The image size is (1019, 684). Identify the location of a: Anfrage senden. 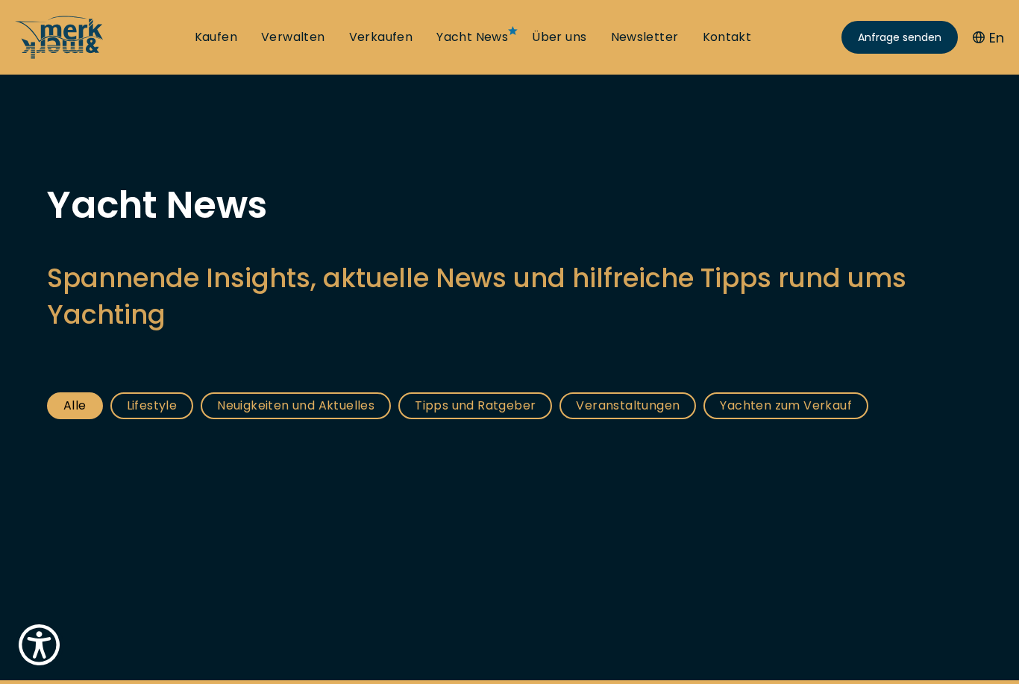
(899, 37).